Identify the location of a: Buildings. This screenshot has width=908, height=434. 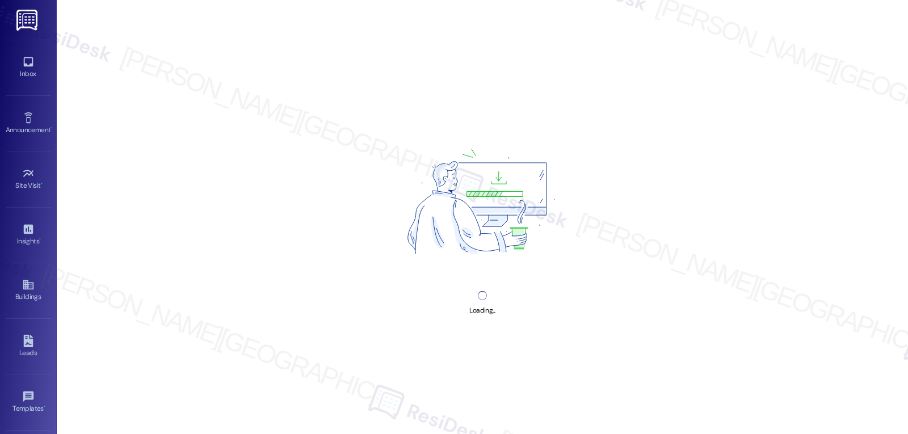
(28, 291).